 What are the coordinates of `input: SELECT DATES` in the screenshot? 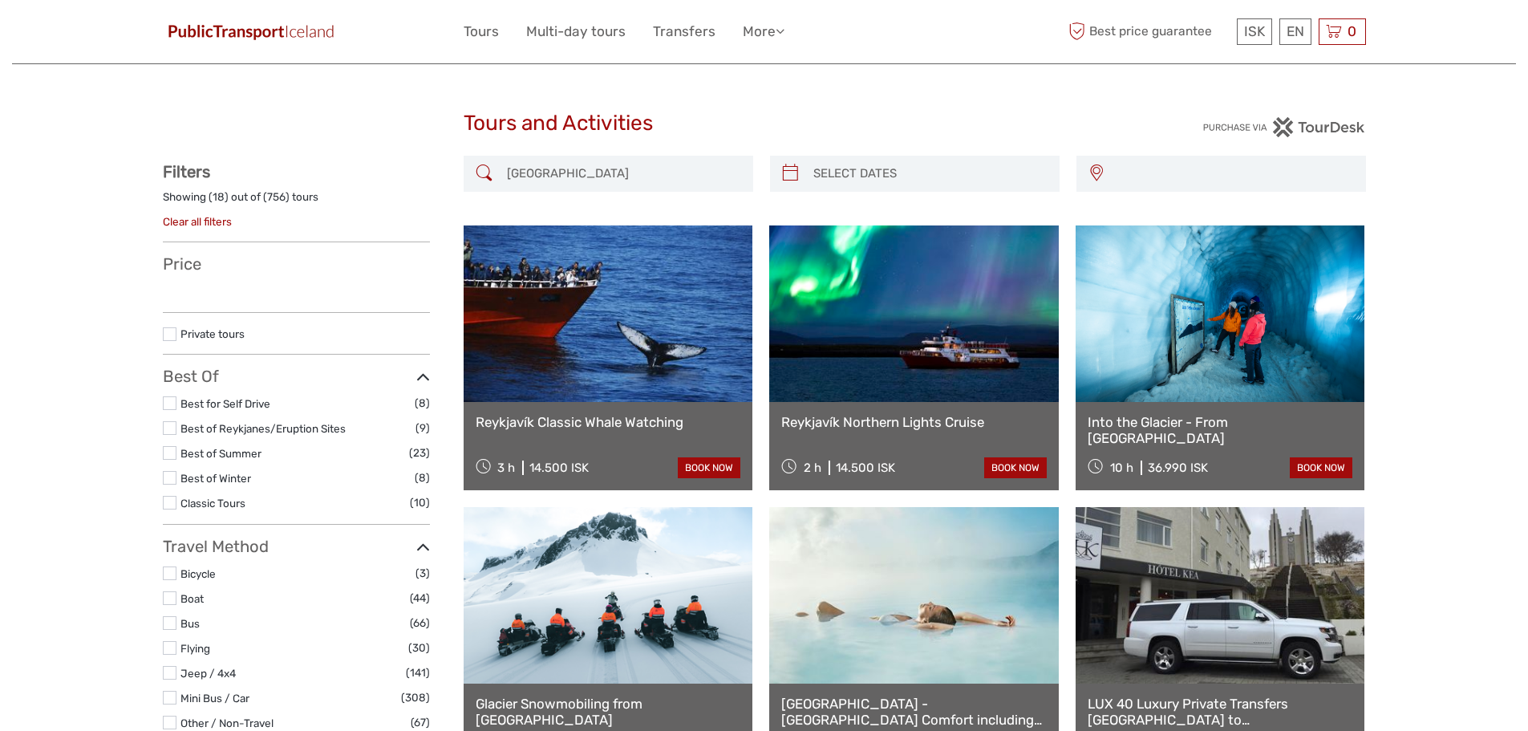 It's located at (929, 173).